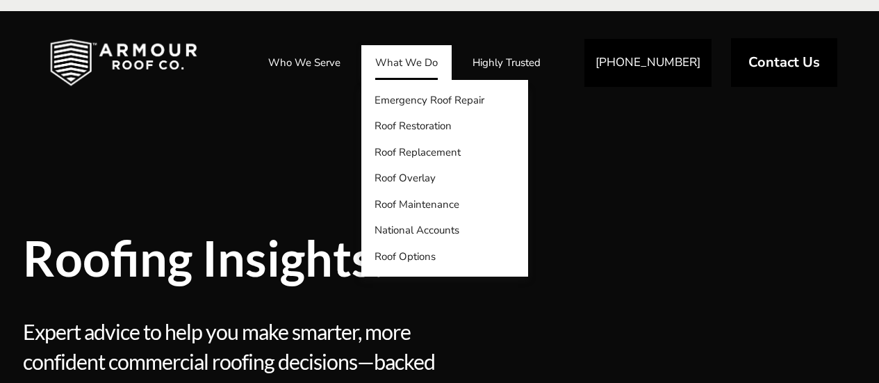 The height and width of the screenshot is (383, 879). What do you see at coordinates (445, 204) in the screenshot?
I see `a: Roof Maintenance` at bounding box center [445, 204].